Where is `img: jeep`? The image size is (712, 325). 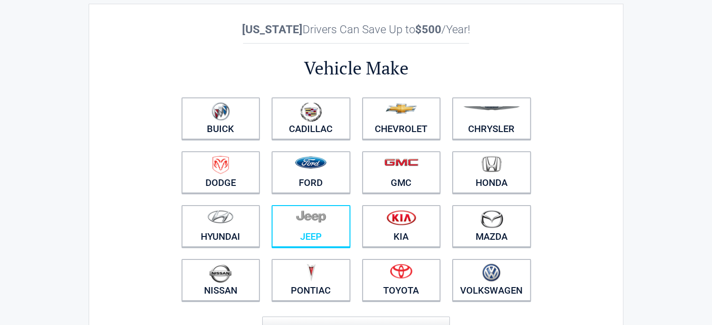
img: jeep is located at coordinates (311, 217).